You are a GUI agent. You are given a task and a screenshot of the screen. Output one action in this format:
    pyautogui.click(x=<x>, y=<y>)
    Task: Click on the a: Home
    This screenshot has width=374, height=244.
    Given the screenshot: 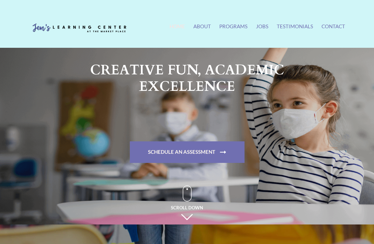 What is the action you would take?
    pyautogui.click(x=177, y=30)
    